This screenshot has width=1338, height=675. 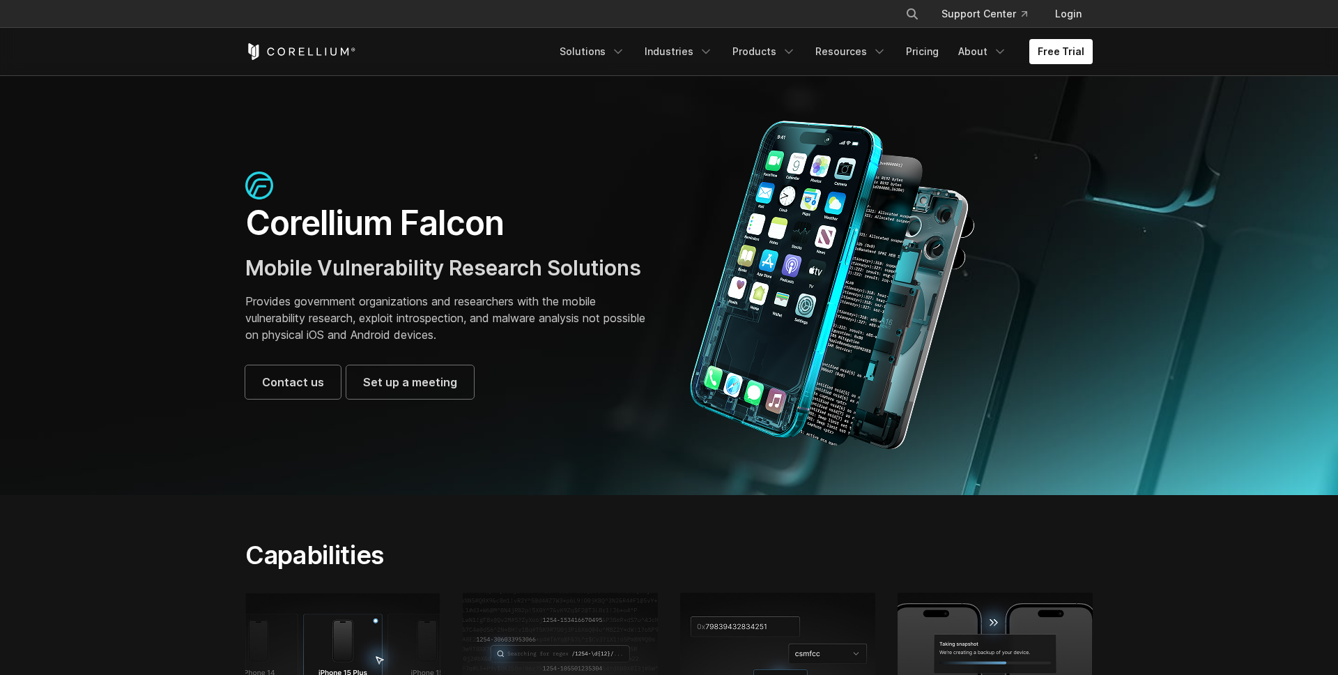 What do you see at coordinates (679, 52) in the screenshot?
I see `a: Industries` at bounding box center [679, 52].